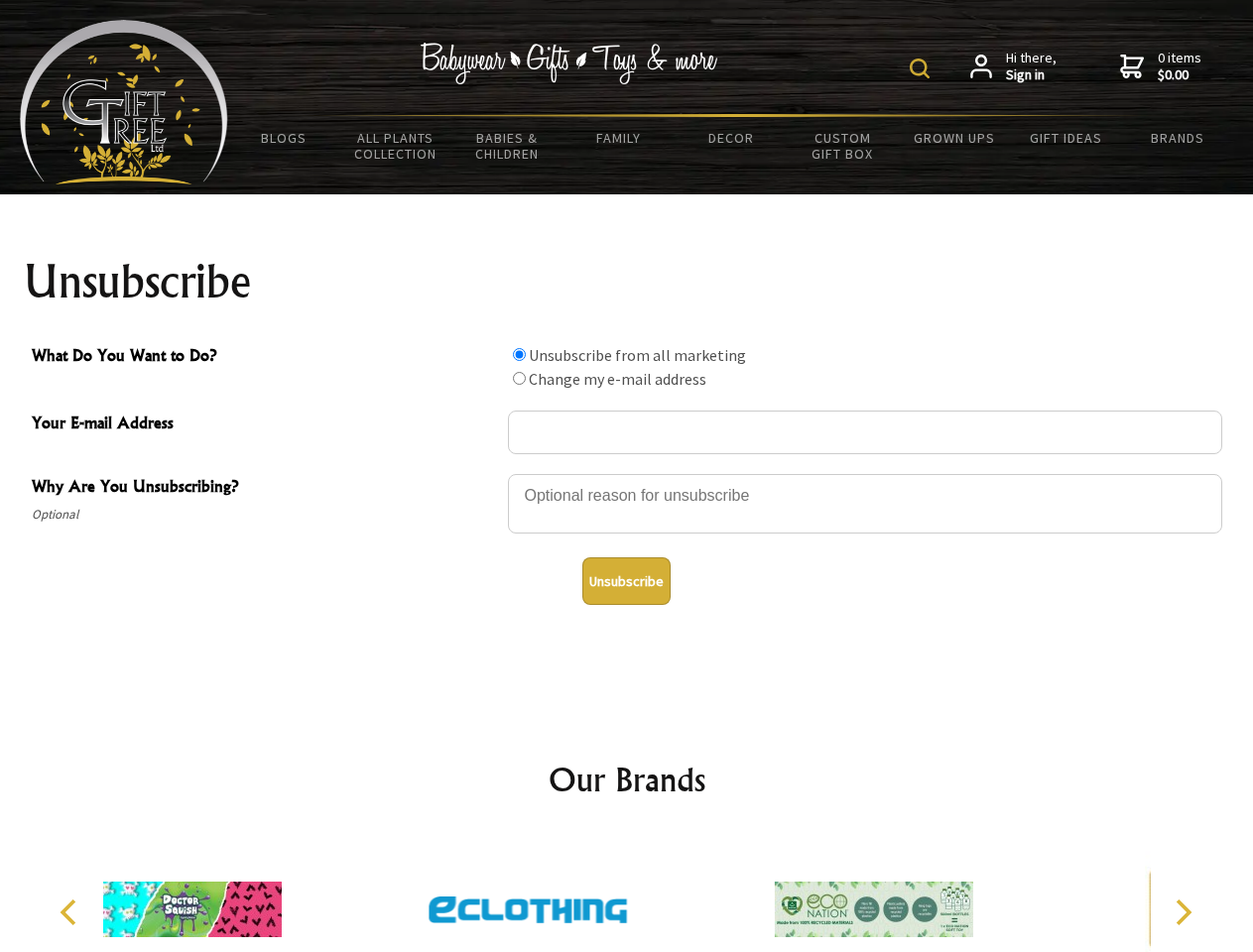 Image resolution: width=1253 pixels, height=952 pixels. Describe the element at coordinates (627, 281) in the screenshot. I see `h1: Unsubscribe` at that location.